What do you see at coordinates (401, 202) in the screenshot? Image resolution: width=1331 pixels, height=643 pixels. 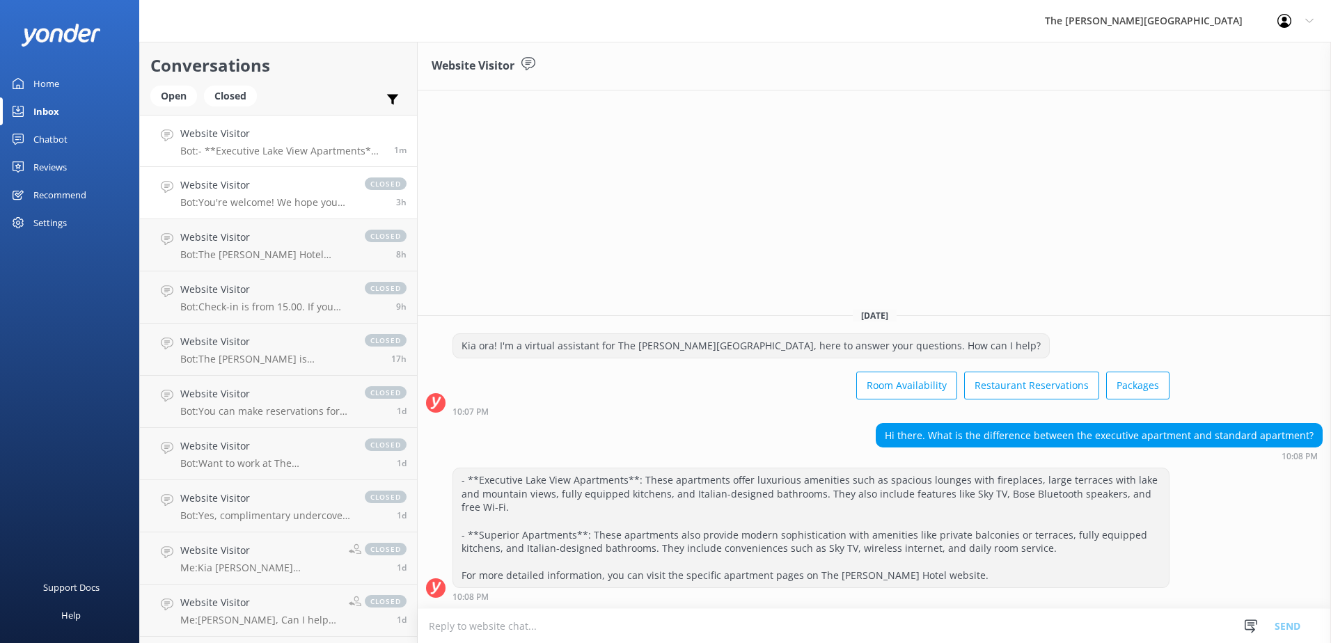 I see `span: Sep 03 2025 06:15pm (UTC +12:00) Pacific/Auckland` at bounding box center [401, 202].